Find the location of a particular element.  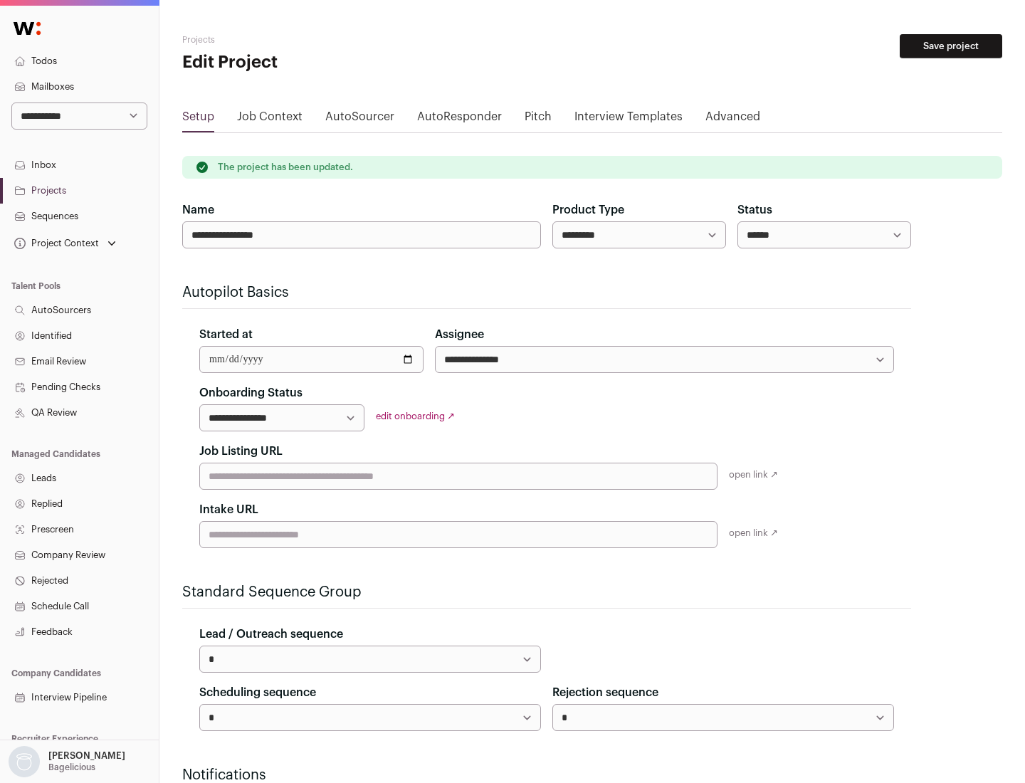

a: Interview Templates is located at coordinates (628, 120).